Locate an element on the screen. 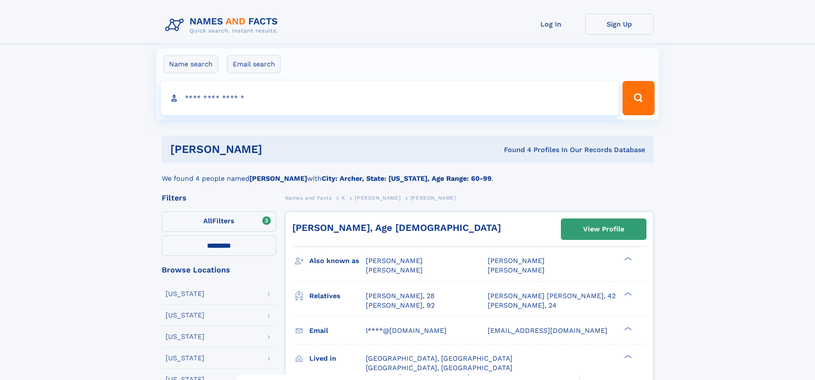 This screenshot has width=815, height=380. button: Search Button is located at coordinates (639, 98).